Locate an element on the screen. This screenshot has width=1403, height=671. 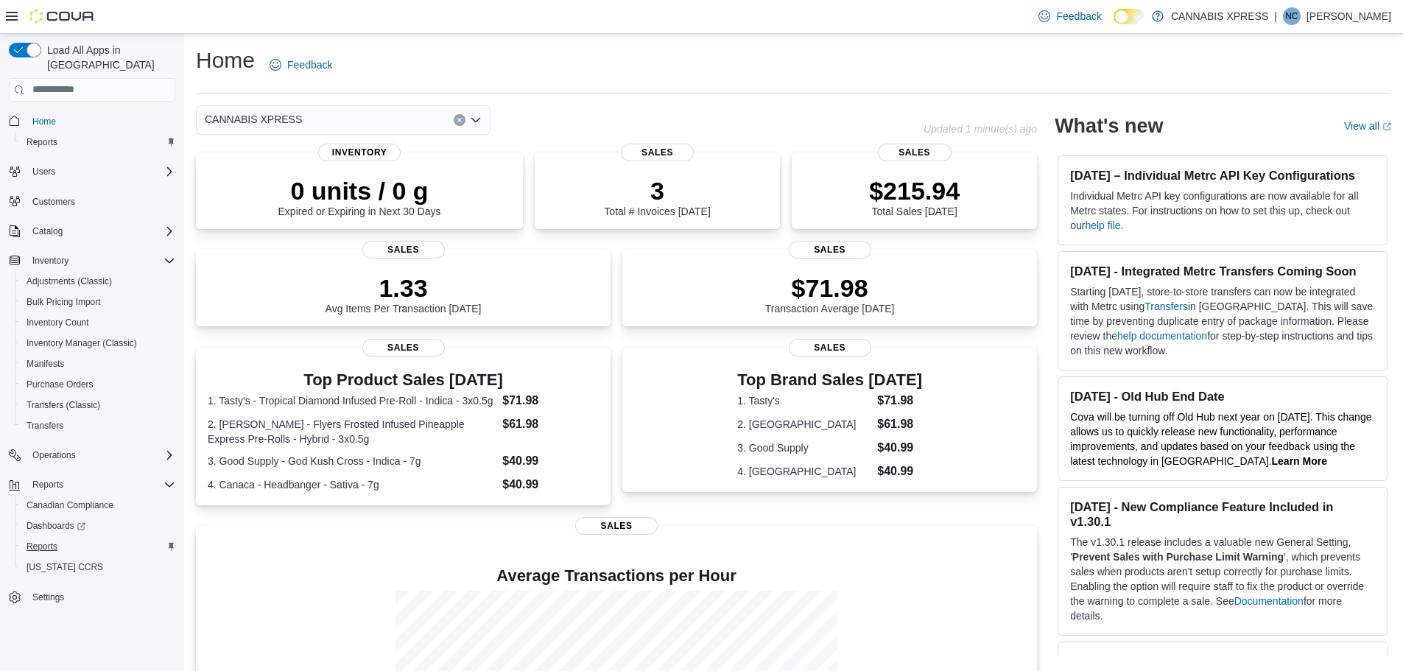
a: Documentation is located at coordinates (1269, 601).